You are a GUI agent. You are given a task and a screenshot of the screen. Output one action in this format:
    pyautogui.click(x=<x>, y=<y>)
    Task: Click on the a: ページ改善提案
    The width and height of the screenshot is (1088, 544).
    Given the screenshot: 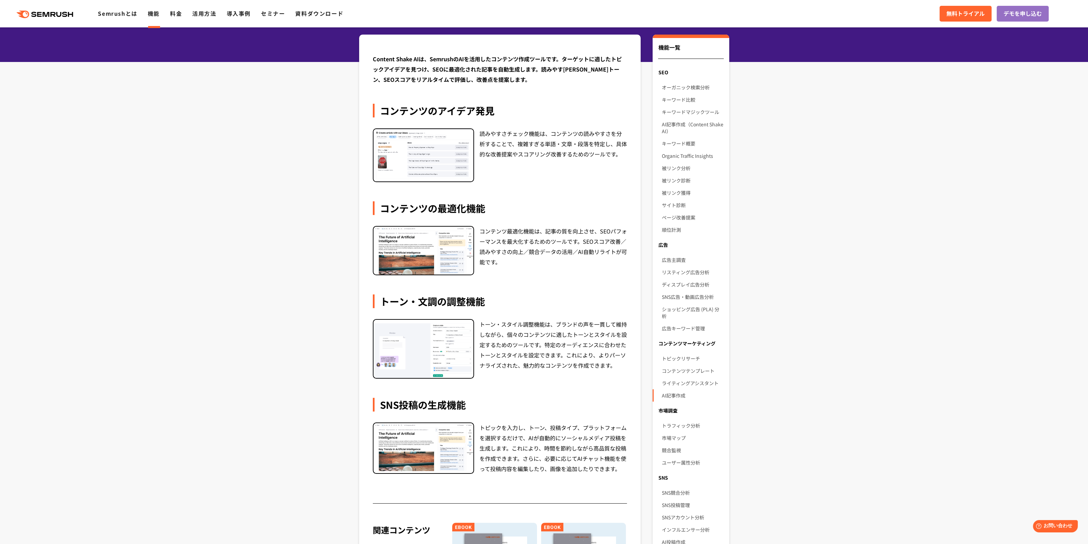 What is the action you would take?
    pyautogui.click(x=693, y=217)
    